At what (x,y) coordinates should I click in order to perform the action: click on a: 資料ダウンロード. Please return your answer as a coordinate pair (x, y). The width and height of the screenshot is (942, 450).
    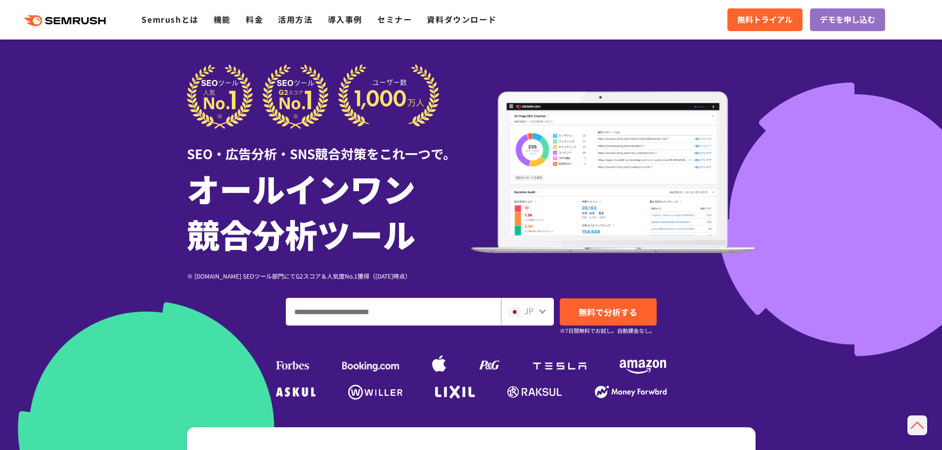
    Looking at the image, I should click on (461, 19).